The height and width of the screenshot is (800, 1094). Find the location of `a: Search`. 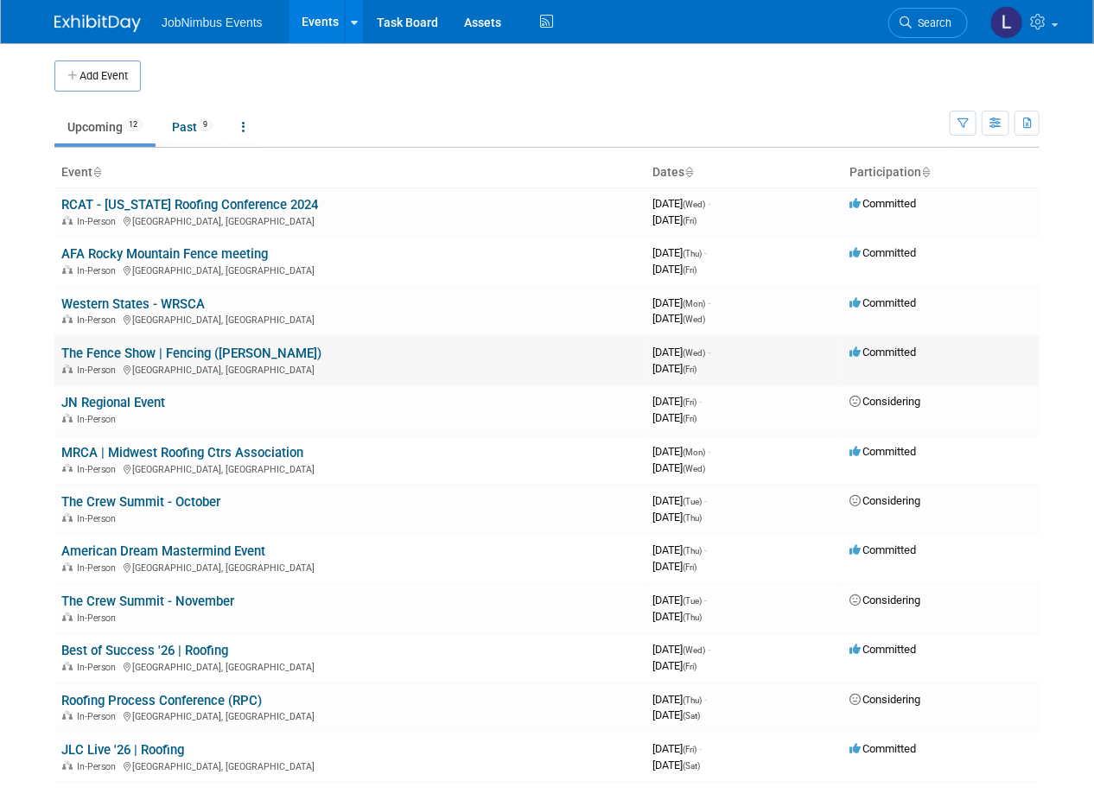

a: Search is located at coordinates (928, 22).